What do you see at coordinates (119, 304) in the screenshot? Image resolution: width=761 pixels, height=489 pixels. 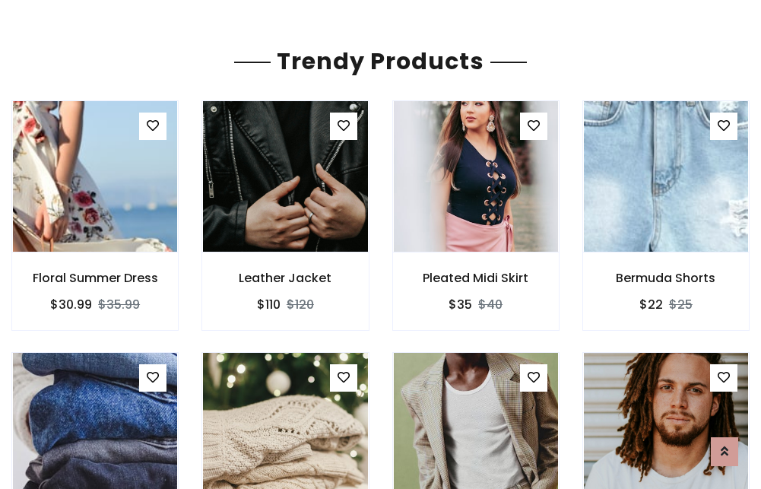 I see `del: $35.99` at bounding box center [119, 304].